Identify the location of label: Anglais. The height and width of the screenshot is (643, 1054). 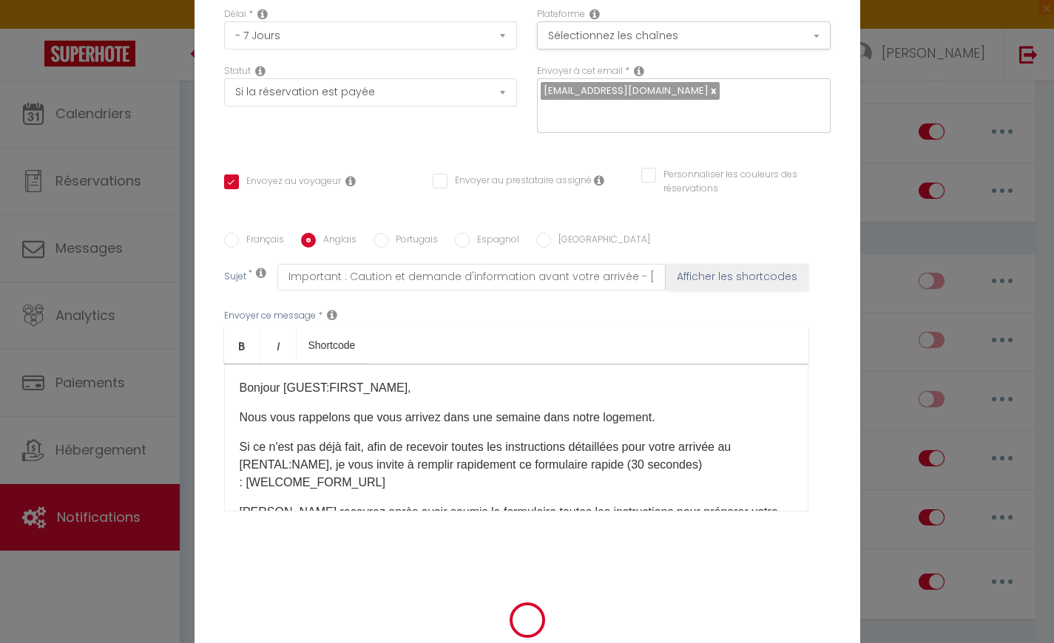
(336, 241).